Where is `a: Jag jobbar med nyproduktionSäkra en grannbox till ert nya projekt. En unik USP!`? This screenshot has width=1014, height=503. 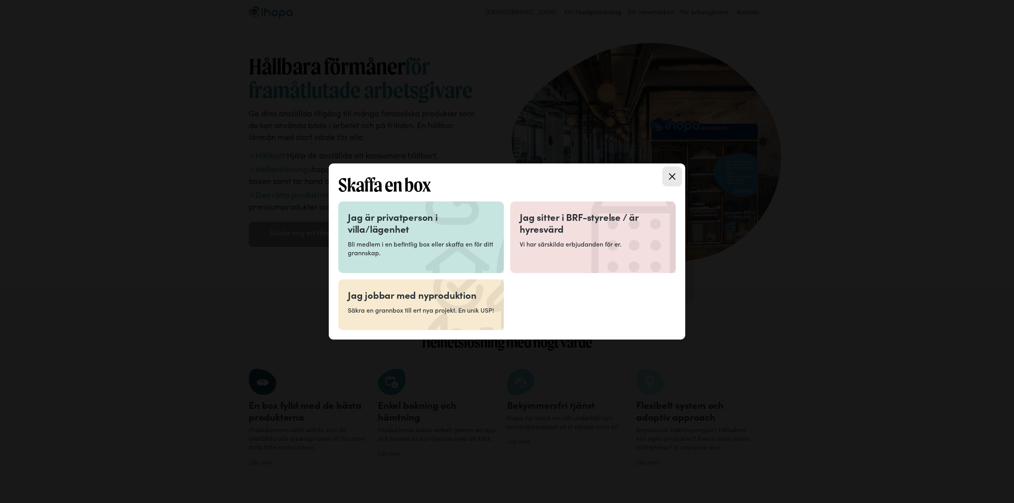 a: Jag jobbar med nyproduktionSäkra en grannbox till ert nya projekt. En unik USP! is located at coordinates (421, 305).